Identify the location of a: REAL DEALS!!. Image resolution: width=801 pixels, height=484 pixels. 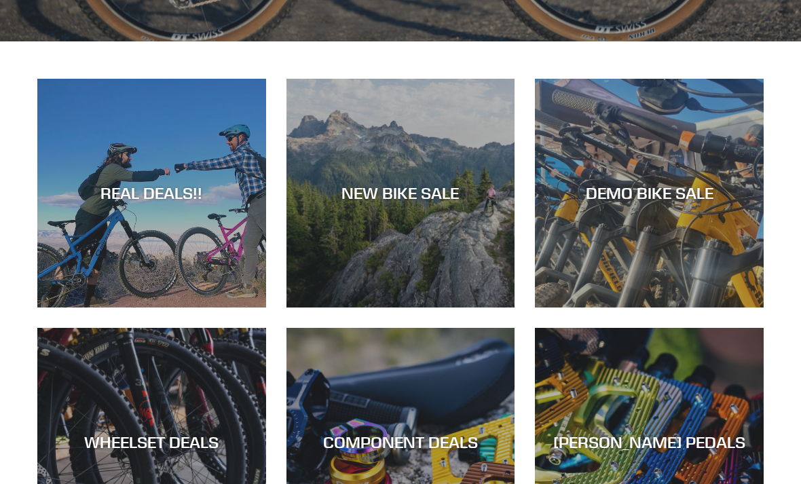
(151, 193).